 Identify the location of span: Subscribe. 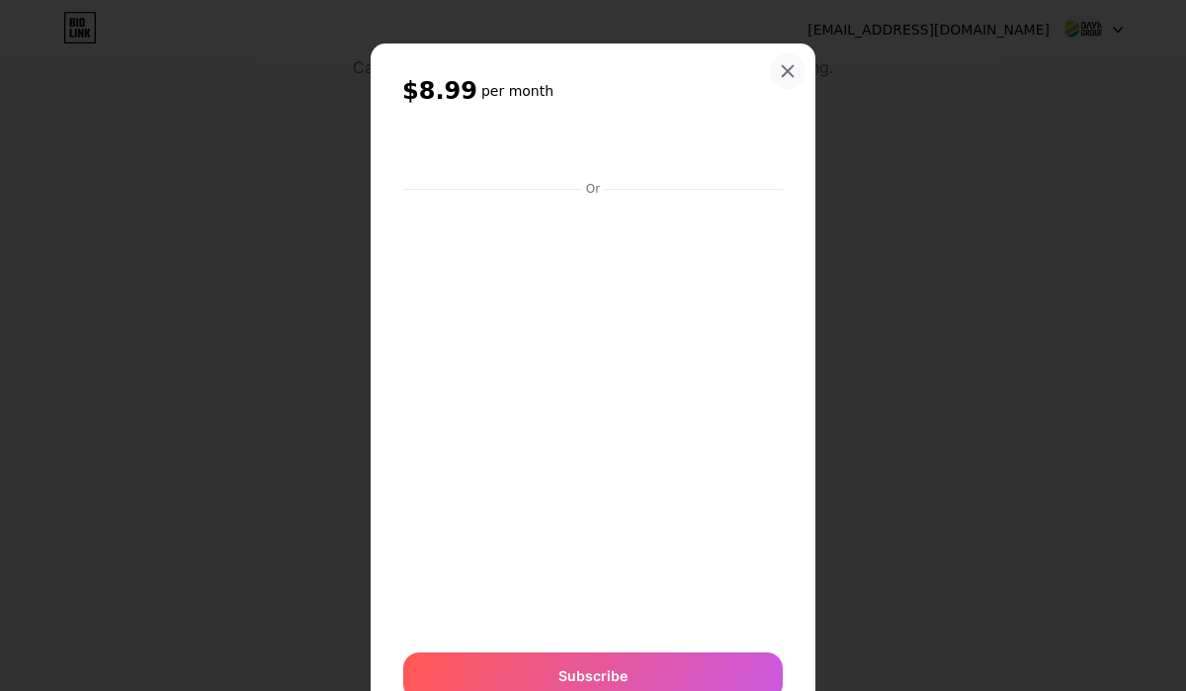
(593, 675).